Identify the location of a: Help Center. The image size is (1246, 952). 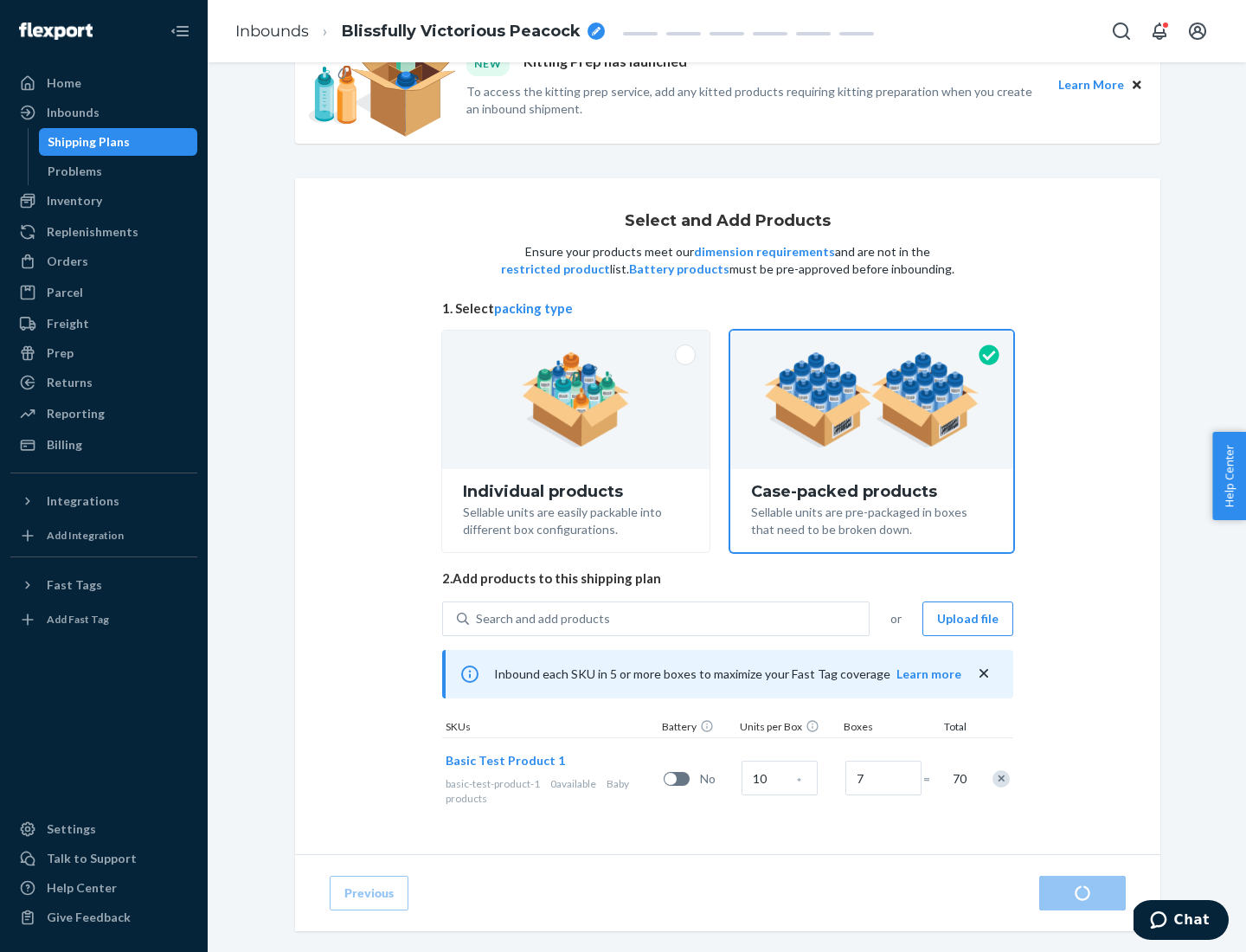
(104, 888).